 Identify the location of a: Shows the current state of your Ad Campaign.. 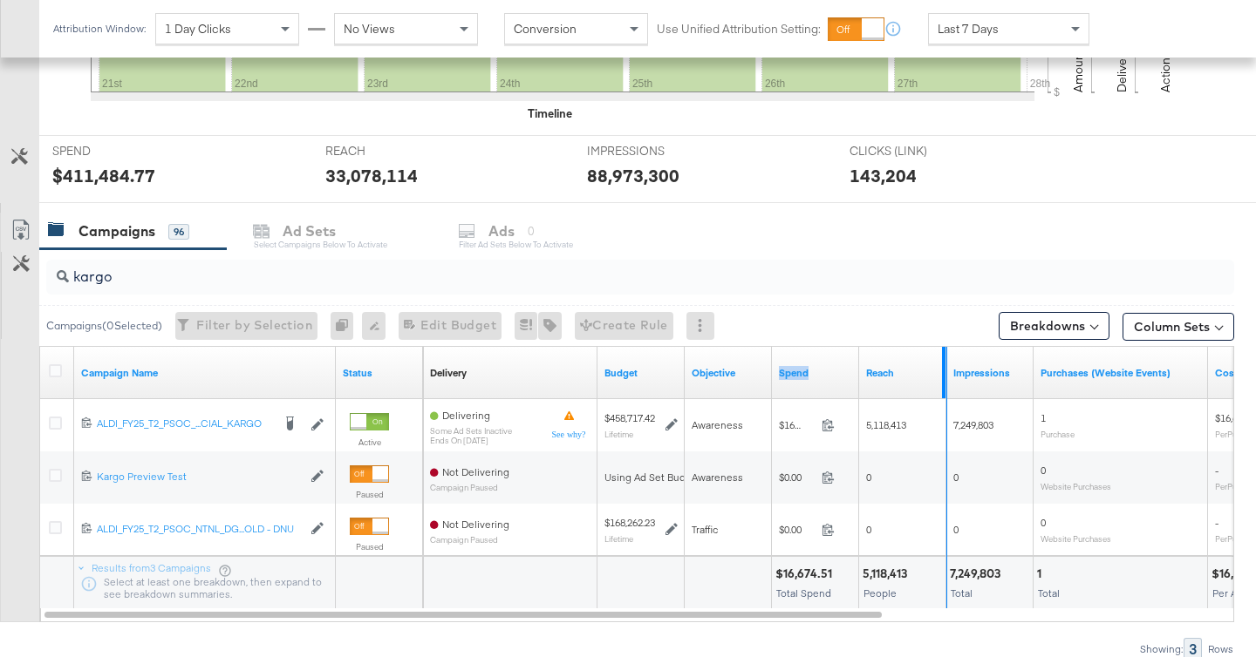
(379, 373).